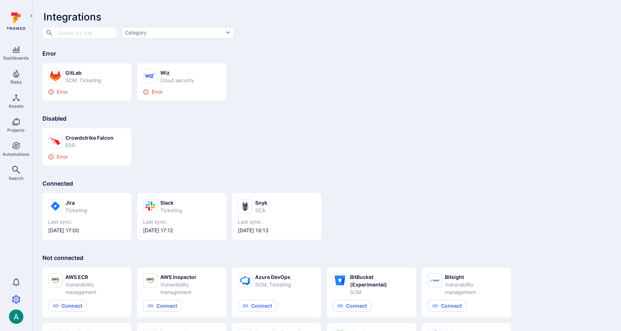 Image resolution: width=621 pixels, height=331 pixels. Describe the element at coordinates (72, 17) in the screenshot. I see `span: Integrations` at that location.